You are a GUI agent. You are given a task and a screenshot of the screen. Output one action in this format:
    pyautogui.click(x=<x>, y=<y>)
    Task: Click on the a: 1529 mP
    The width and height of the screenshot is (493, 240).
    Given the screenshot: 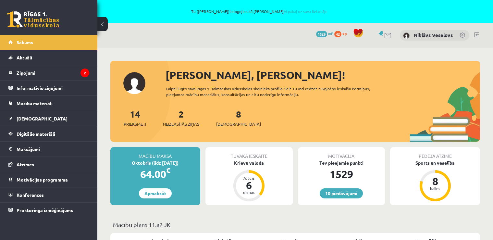 What is the action you would take?
    pyautogui.click(x=325, y=33)
    